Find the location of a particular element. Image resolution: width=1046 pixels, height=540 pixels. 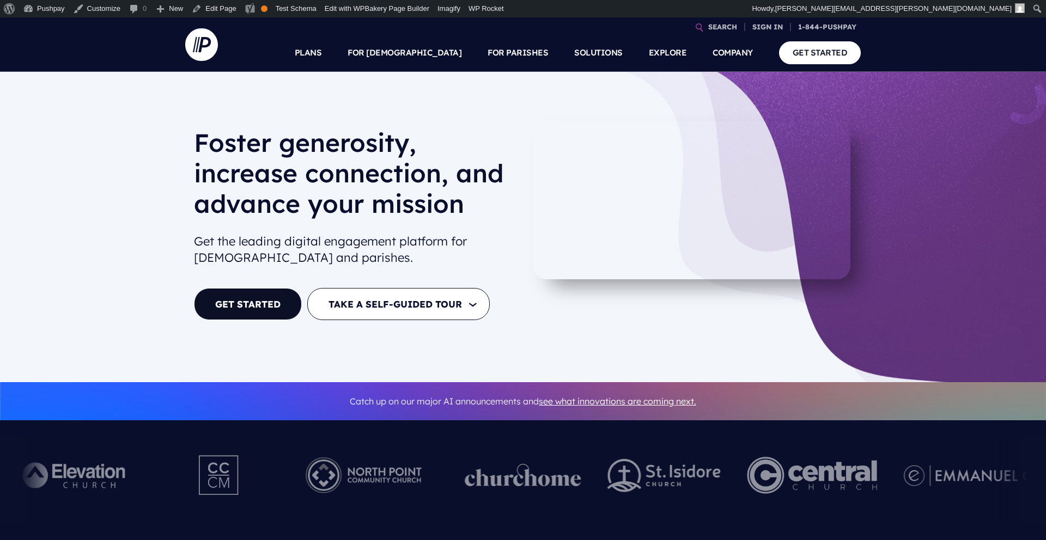

h1: Foster generosity, increase connection, and advance your mission is located at coordinates (354, 178).